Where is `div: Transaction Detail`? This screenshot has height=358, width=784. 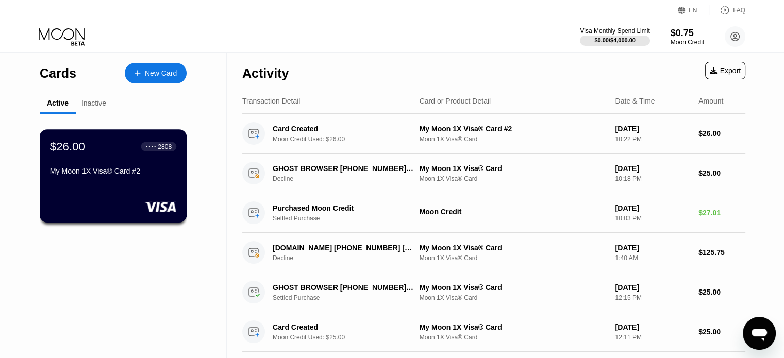
div: Transaction Detail is located at coordinates (271, 101).